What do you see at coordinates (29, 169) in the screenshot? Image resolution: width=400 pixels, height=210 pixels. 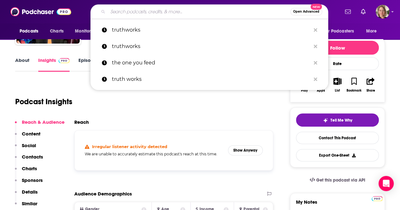 I see `p: Charts` at bounding box center [29, 169].